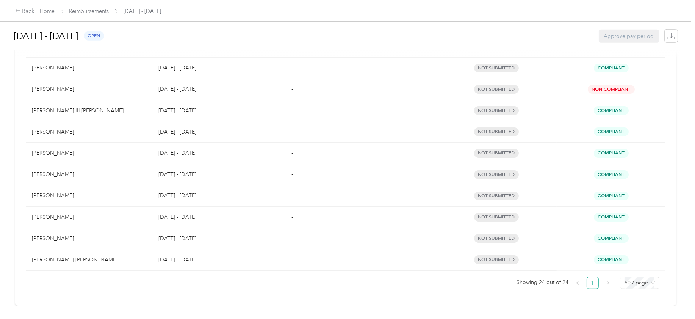 The height and width of the screenshot is (319, 695). I want to click on div: Page Size, so click(640, 283).